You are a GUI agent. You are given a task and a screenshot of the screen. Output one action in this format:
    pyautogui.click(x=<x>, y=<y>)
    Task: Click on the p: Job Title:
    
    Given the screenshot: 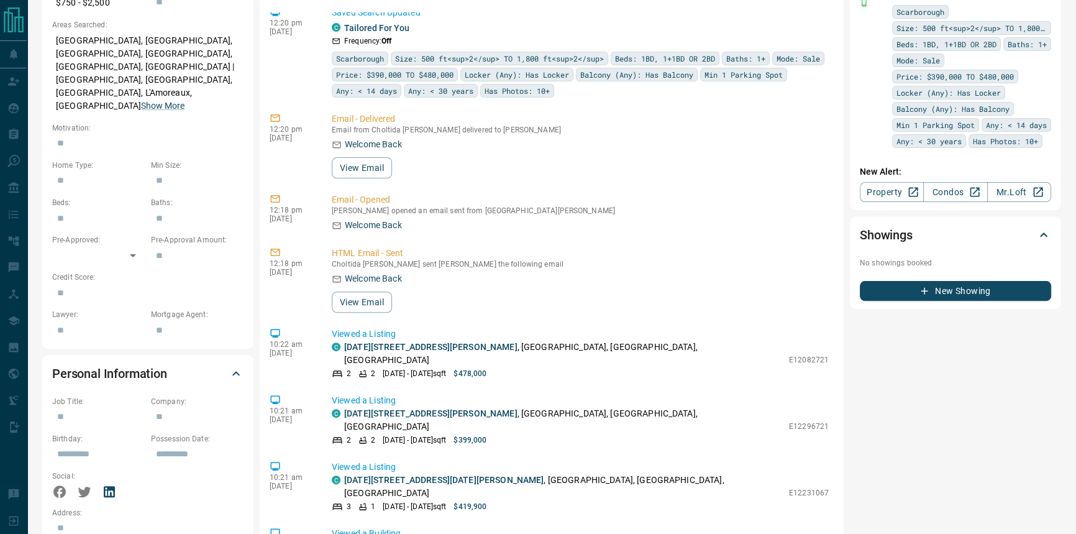 What is the action you would take?
    pyautogui.click(x=98, y=401)
    